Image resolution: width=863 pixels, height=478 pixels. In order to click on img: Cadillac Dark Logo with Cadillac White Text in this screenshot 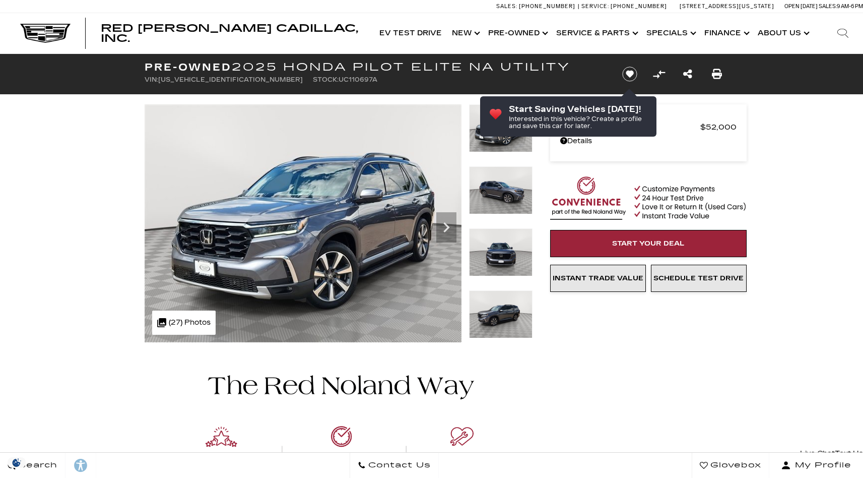, I will do `click(45, 33)`.